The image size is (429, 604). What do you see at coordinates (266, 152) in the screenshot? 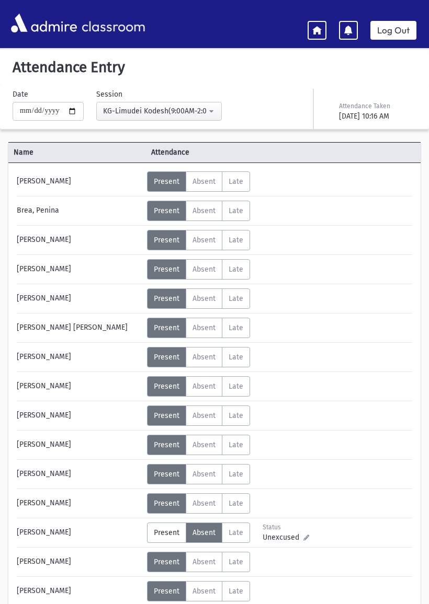
I see `span: Attendance` at bounding box center [266, 152].